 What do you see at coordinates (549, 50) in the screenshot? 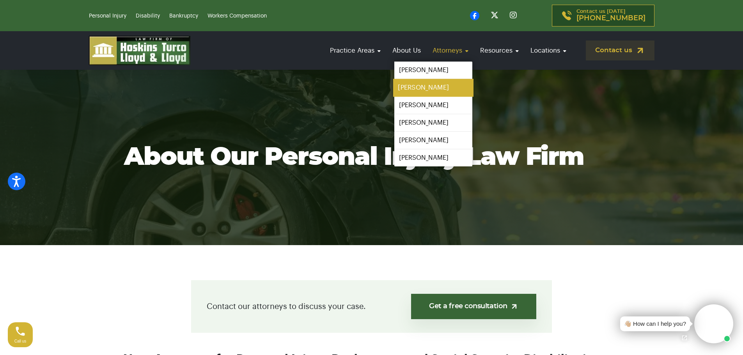
I see `a: Locations` at bounding box center [549, 50].